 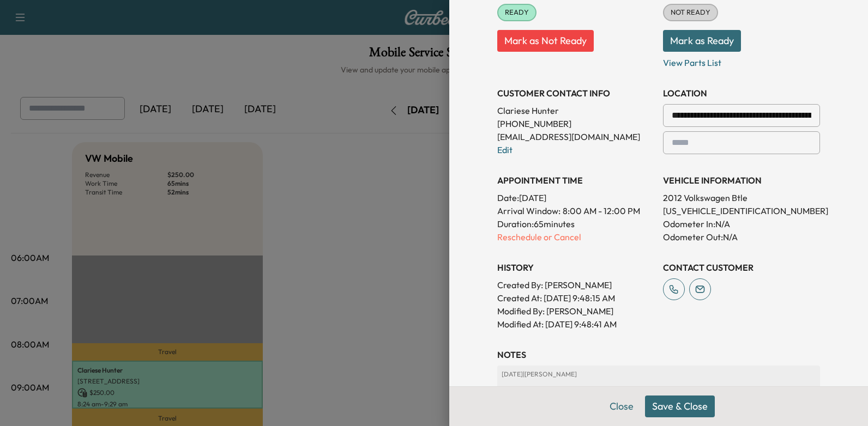 What do you see at coordinates (741, 93) in the screenshot?
I see `h3: LOCATION` at bounding box center [741, 93].